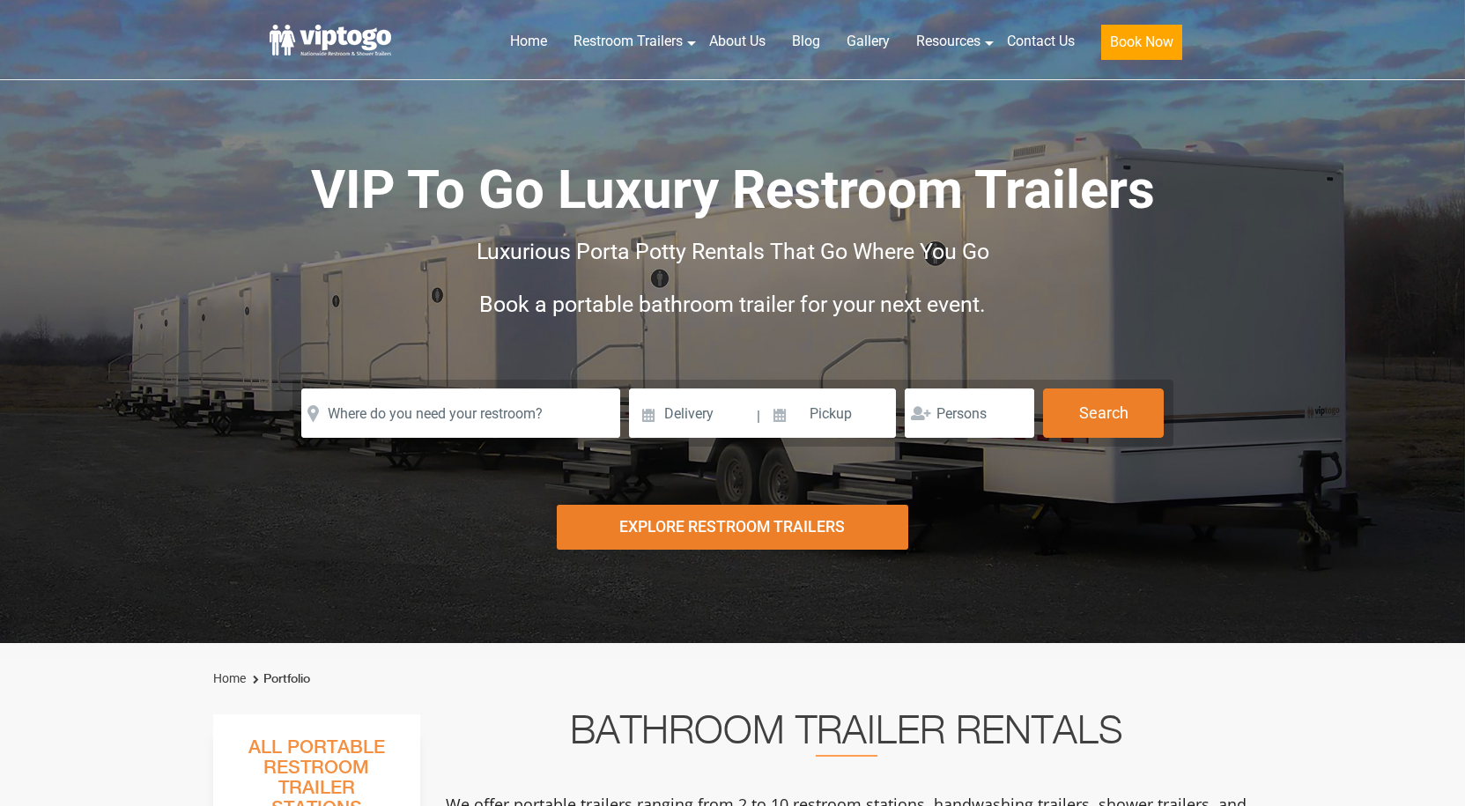  I want to click on h2: Bathroom Trailer Rentals, so click(847, 736).